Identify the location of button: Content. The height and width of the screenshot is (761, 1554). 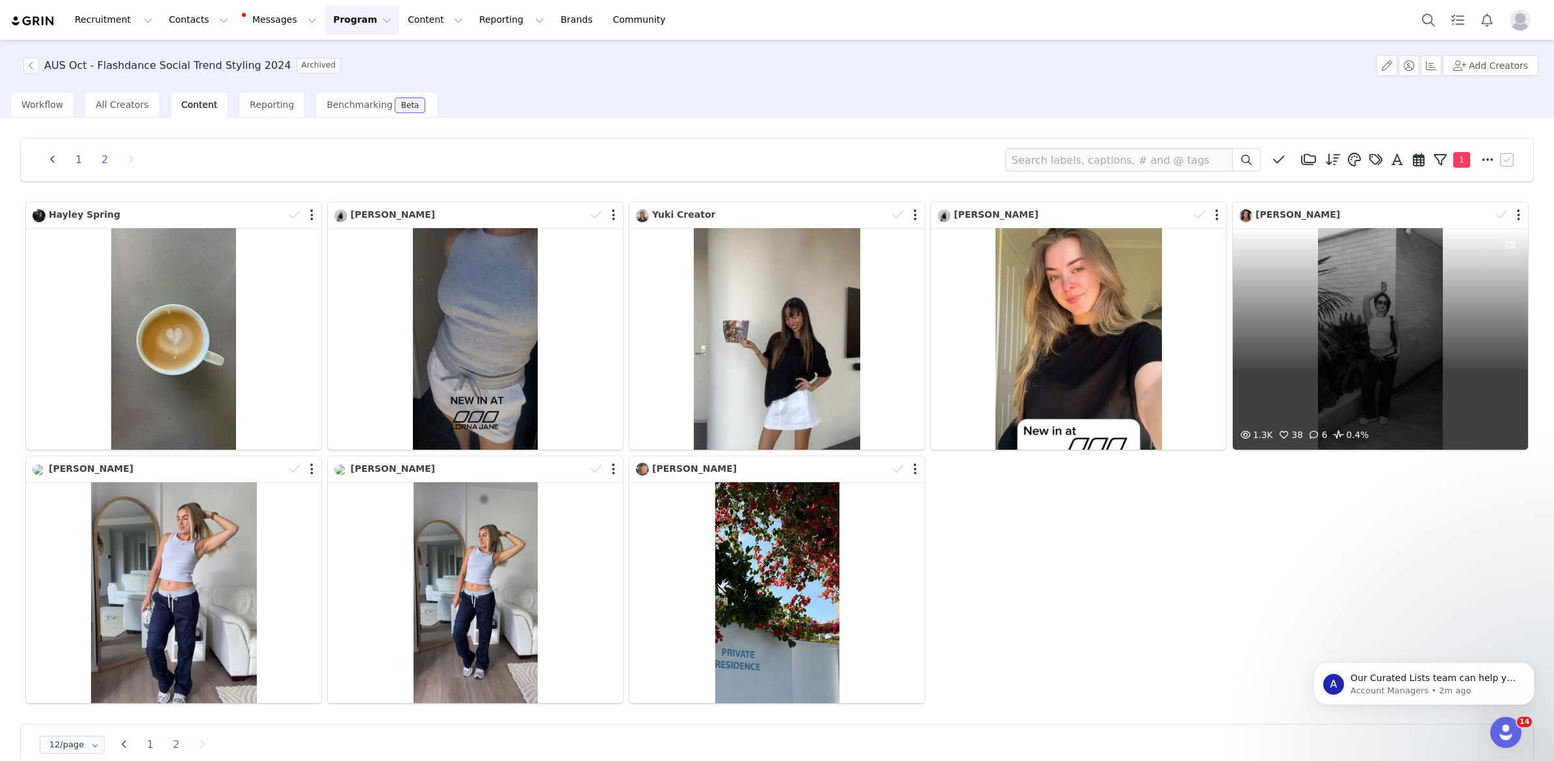
(435, 20).